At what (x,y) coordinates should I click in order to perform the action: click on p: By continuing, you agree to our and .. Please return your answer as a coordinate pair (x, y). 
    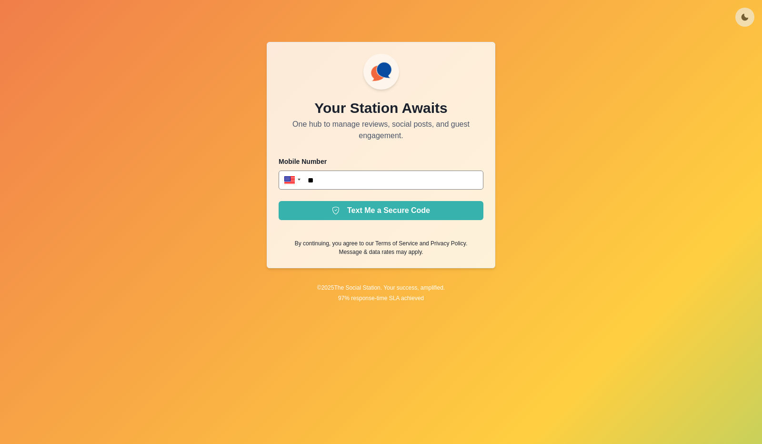
    Looking at the image, I should click on (381, 243).